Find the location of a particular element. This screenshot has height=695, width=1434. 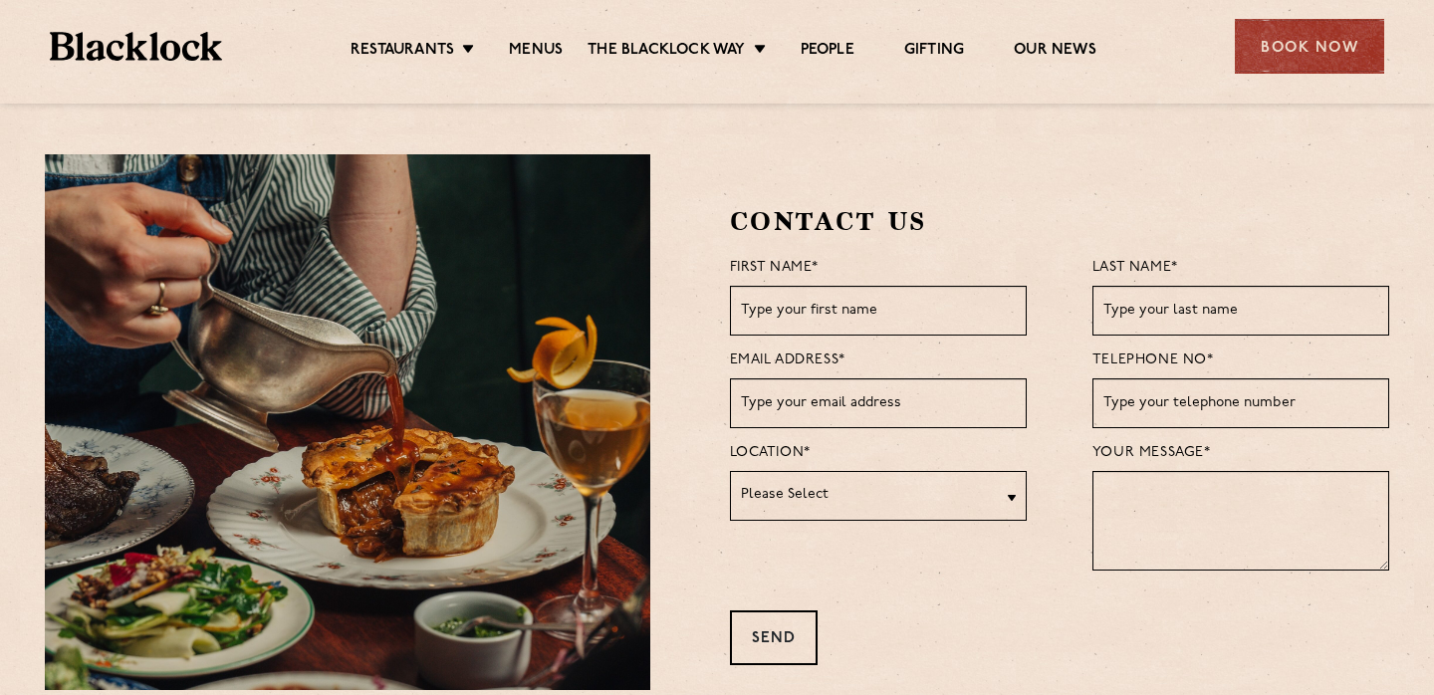

div: Send is located at coordinates (774, 637).